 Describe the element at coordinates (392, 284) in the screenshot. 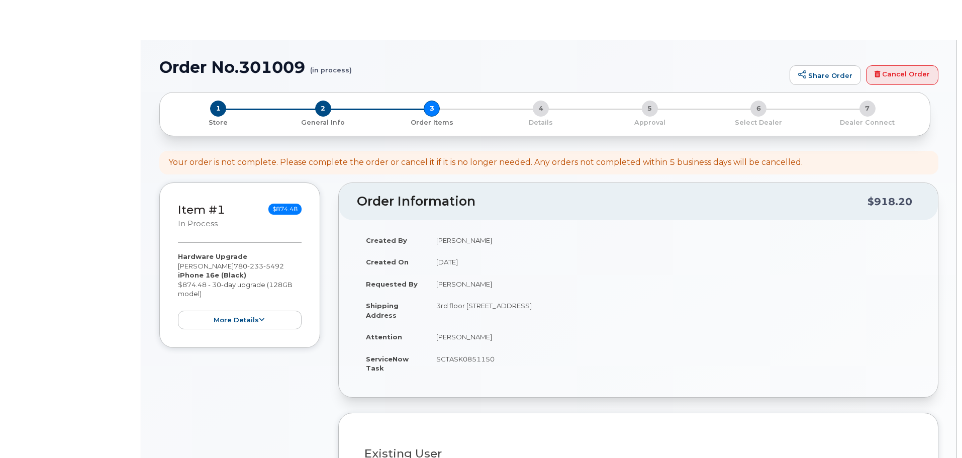

I see `strong: Requested By` at that location.